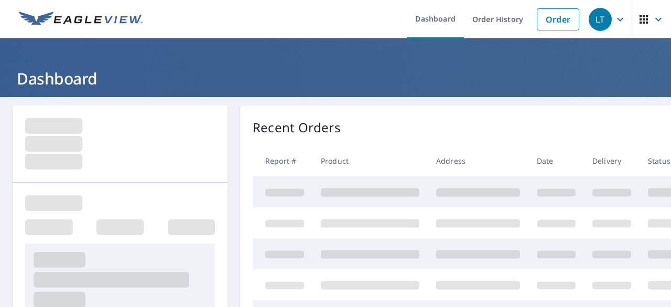 The height and width of the screenshot is (307, 671). Describe the element at coordinates (336, 78) in the screenshot. I see `h1: Dashboard` at that location.